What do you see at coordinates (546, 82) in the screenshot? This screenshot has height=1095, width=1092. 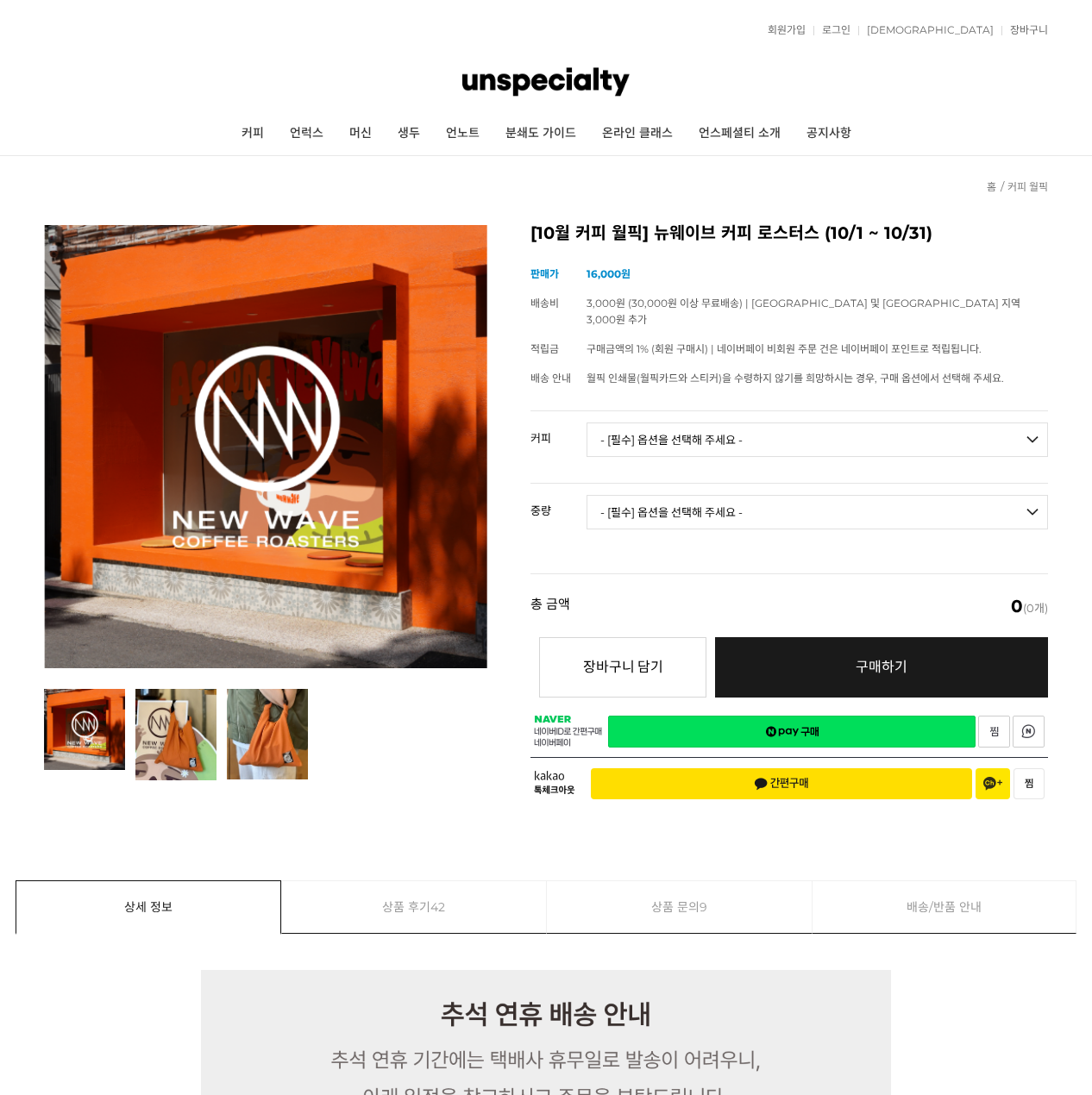 I see `img: 언스페셜티 몰` at bounding box center [546, 82].